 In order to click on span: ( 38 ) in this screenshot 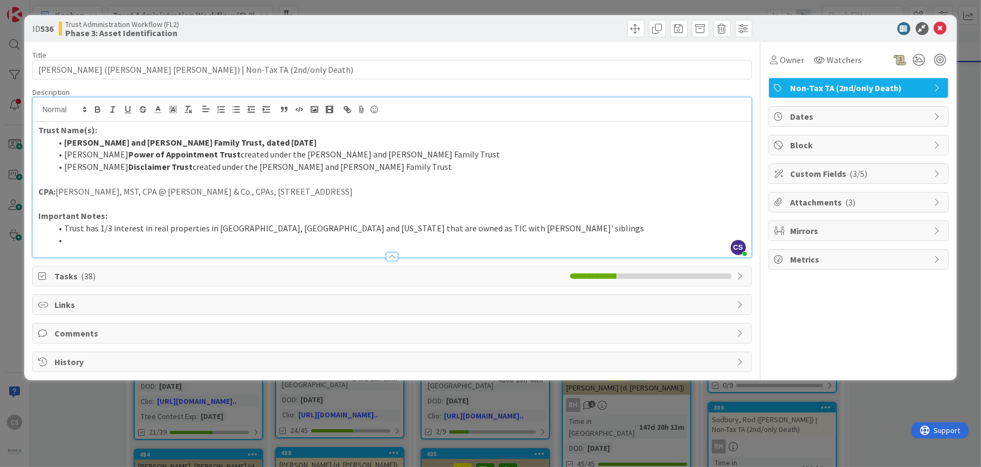, I will do `click(88, 276)`.